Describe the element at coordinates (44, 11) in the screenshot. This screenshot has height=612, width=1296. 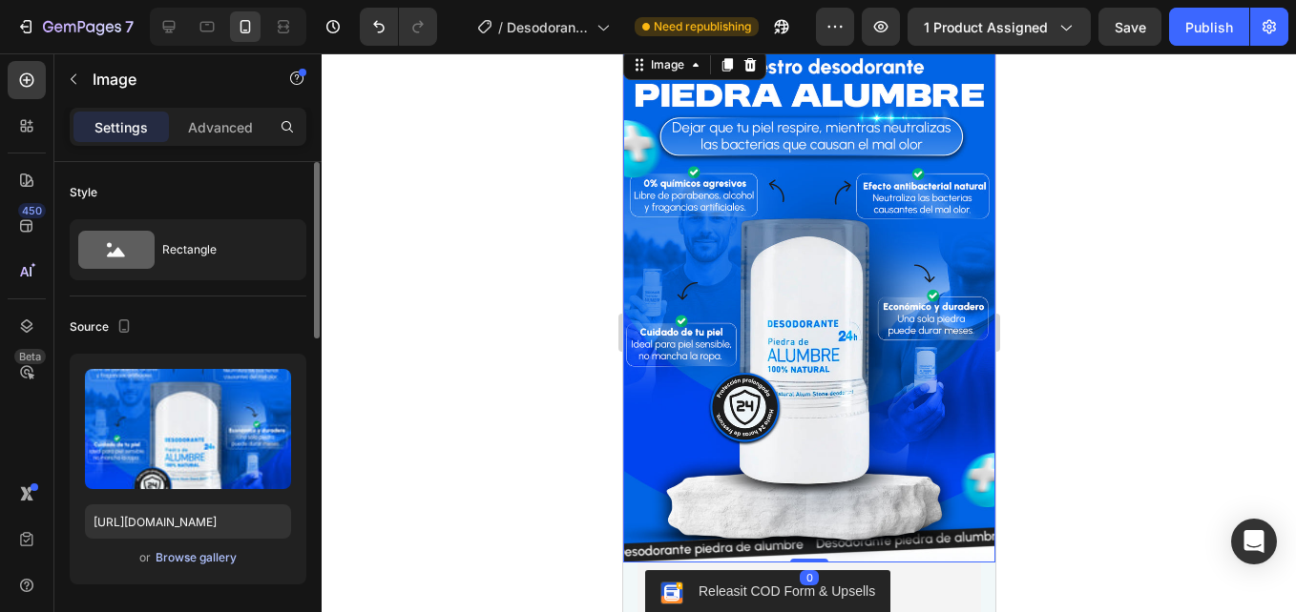
I see `div: Image` at that location.